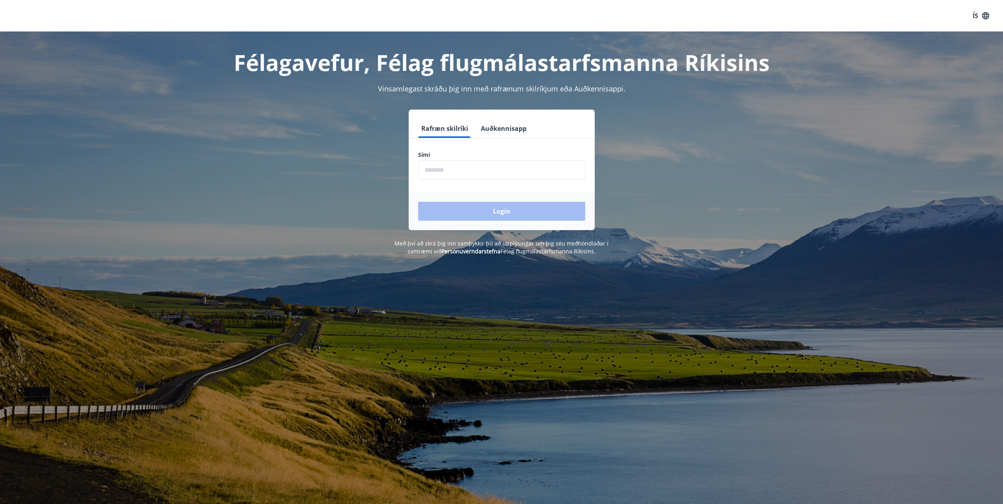 The width and height of the screenshot is (1003, 504). I want to click on button: Rafræn skilríki, so click(445, 128).